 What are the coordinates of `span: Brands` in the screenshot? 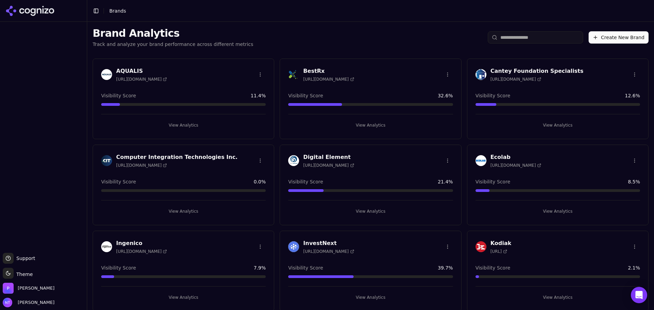 It's located at (118, 11).